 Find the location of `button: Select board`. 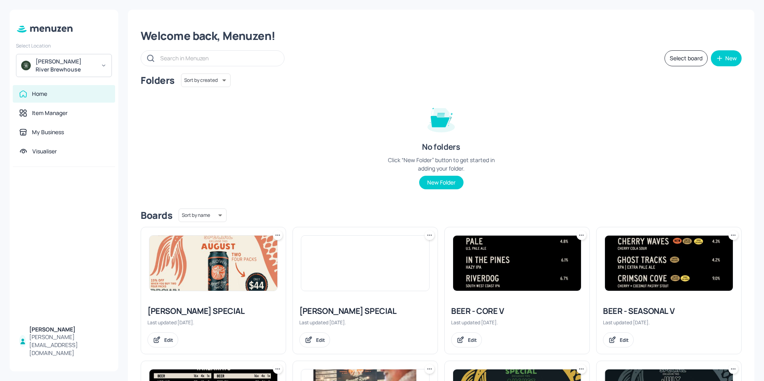

button: Select board is located at coordinates (686, 58).